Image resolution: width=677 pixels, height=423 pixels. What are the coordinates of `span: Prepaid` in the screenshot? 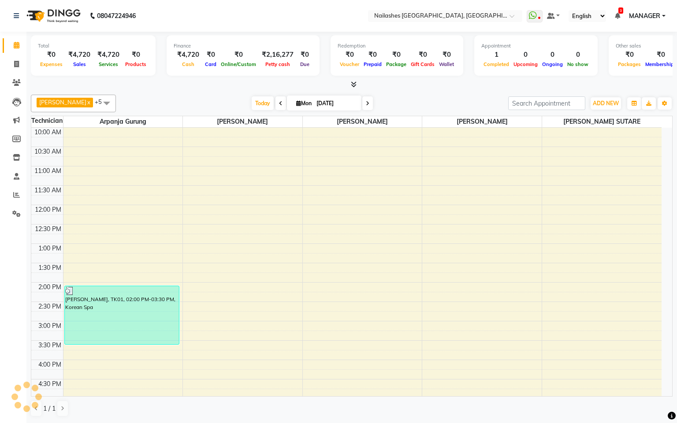 It's located at (372, 64).